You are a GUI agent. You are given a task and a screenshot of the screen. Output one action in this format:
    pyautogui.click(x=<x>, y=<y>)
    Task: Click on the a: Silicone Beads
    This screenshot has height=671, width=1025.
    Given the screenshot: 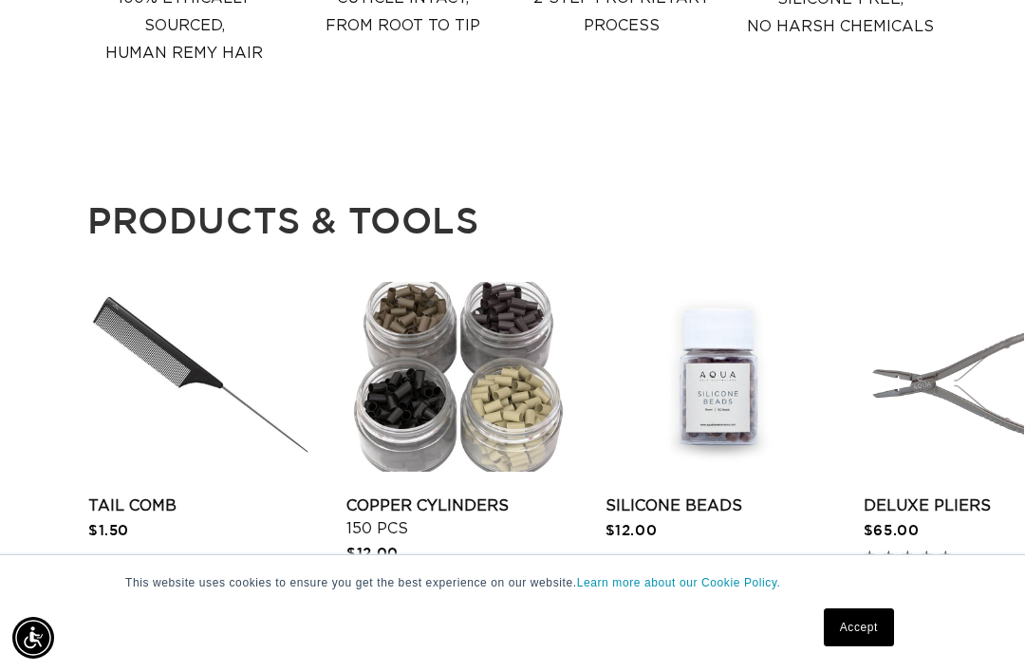 What is the action you would take?
    pyautogui.click(x=718, y=506)
    